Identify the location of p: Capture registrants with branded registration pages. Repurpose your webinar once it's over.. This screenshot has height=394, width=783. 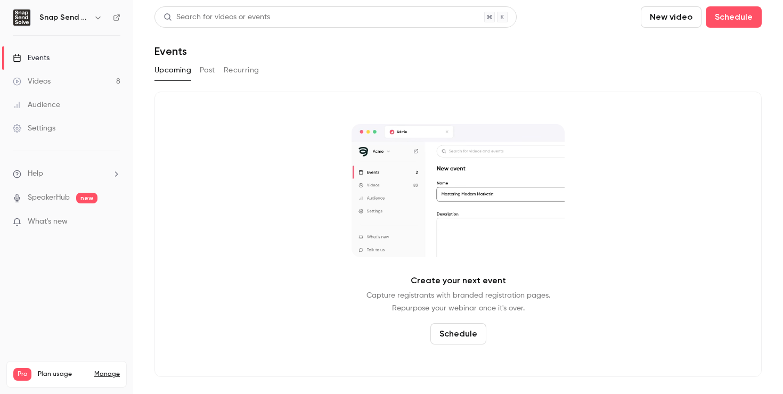
(458, 302).